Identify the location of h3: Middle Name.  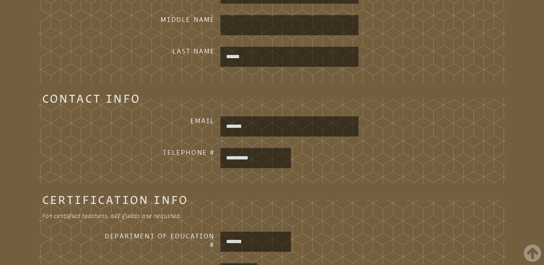
(157, 19).